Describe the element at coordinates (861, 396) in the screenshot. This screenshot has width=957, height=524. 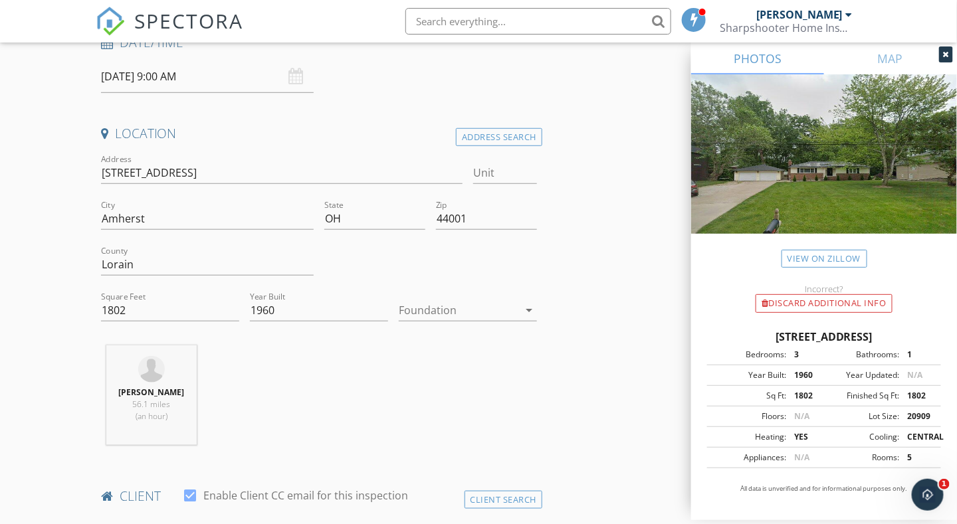
I see `div: Finished Sq Ft:` at that location.